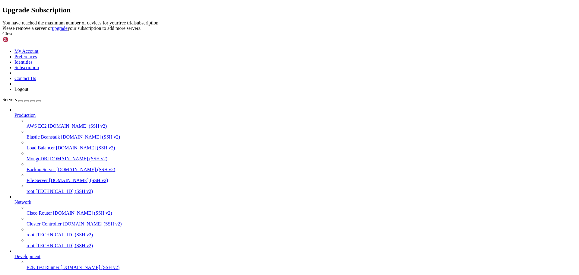 The width and height of the screenshot is (579, 275). I want to click on span: E2E Test Runner, so click(43, 267).